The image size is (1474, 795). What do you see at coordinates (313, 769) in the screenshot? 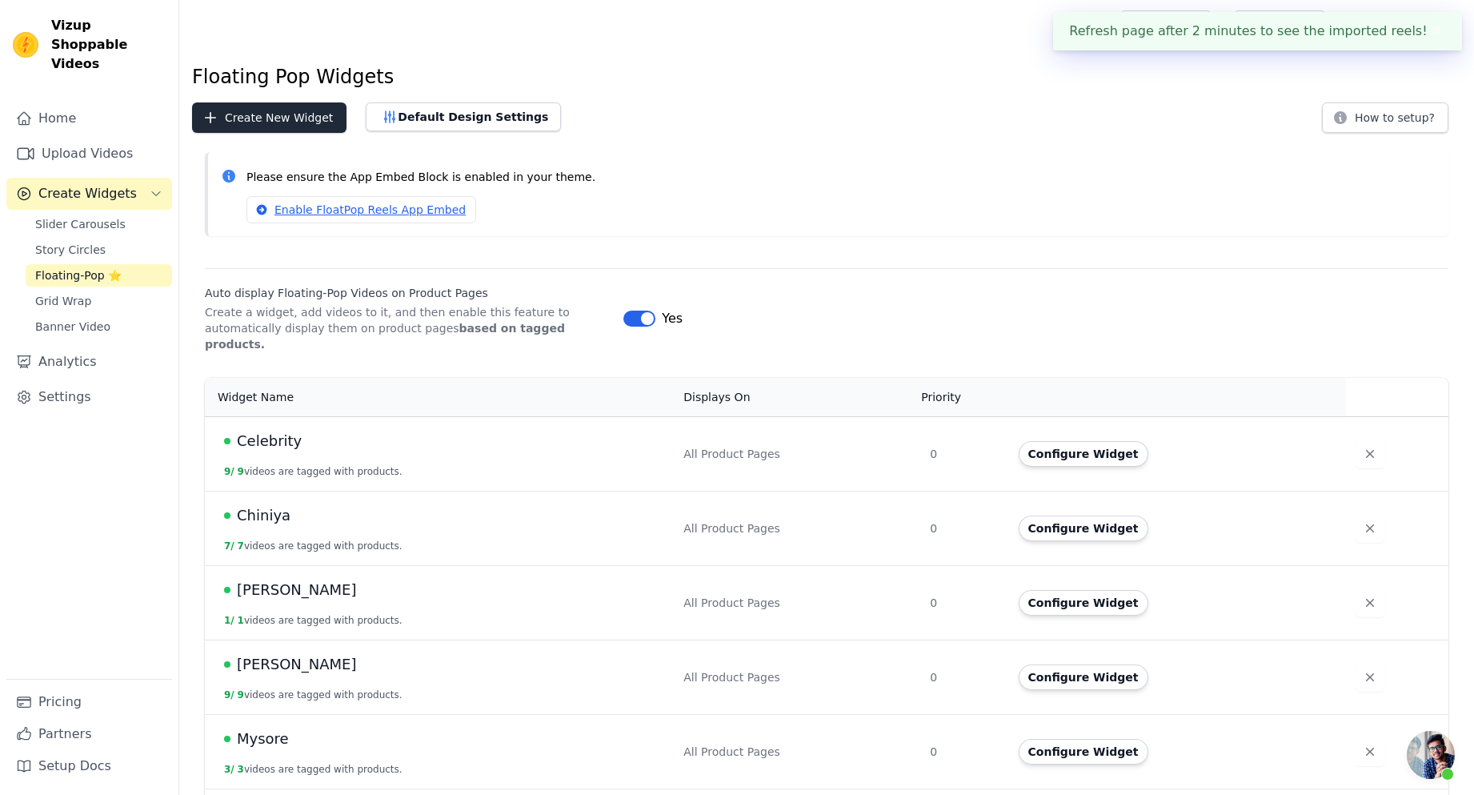
I see `button: 3/ 3videos are tagged with products.` at bounding box center [313, 769].